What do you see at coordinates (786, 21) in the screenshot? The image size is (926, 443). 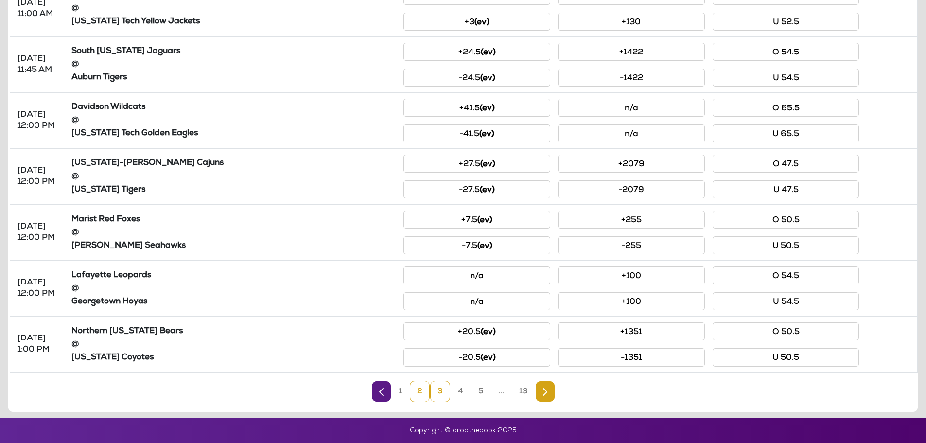 I see `button: U 52.5` at bounding box center [786, 21].